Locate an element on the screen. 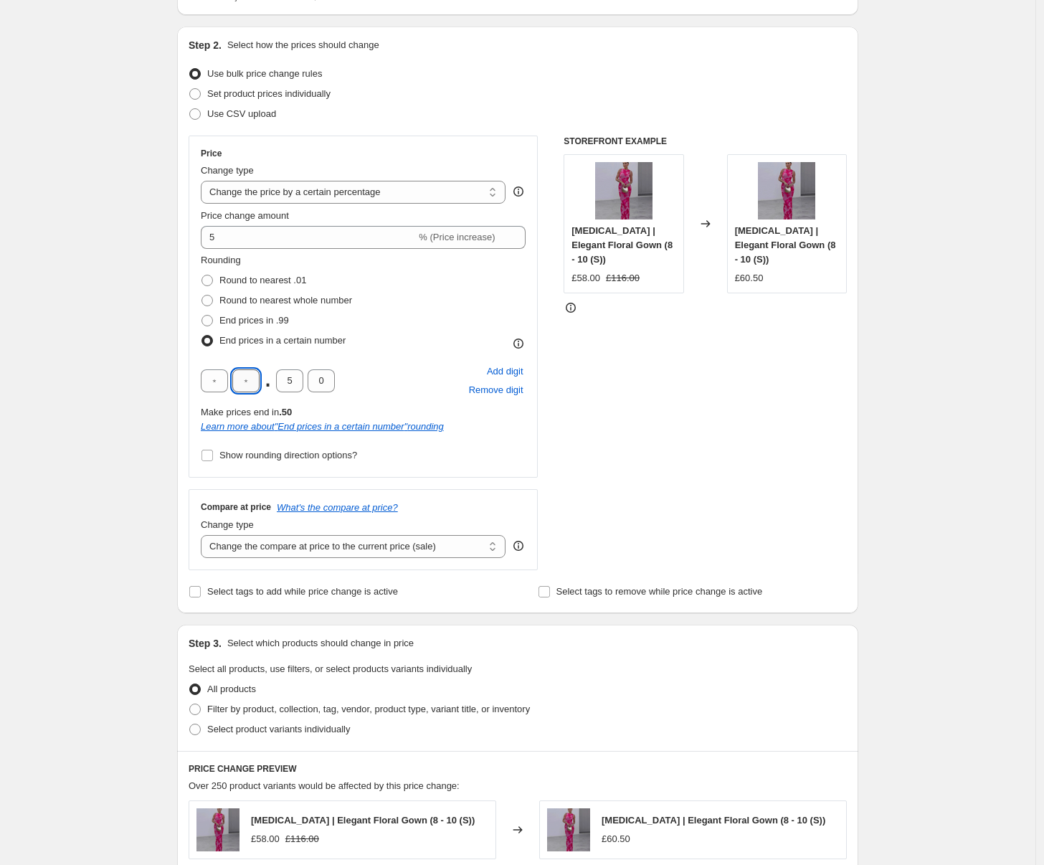  h2: Step 2. is located at coordinates (205, 45).